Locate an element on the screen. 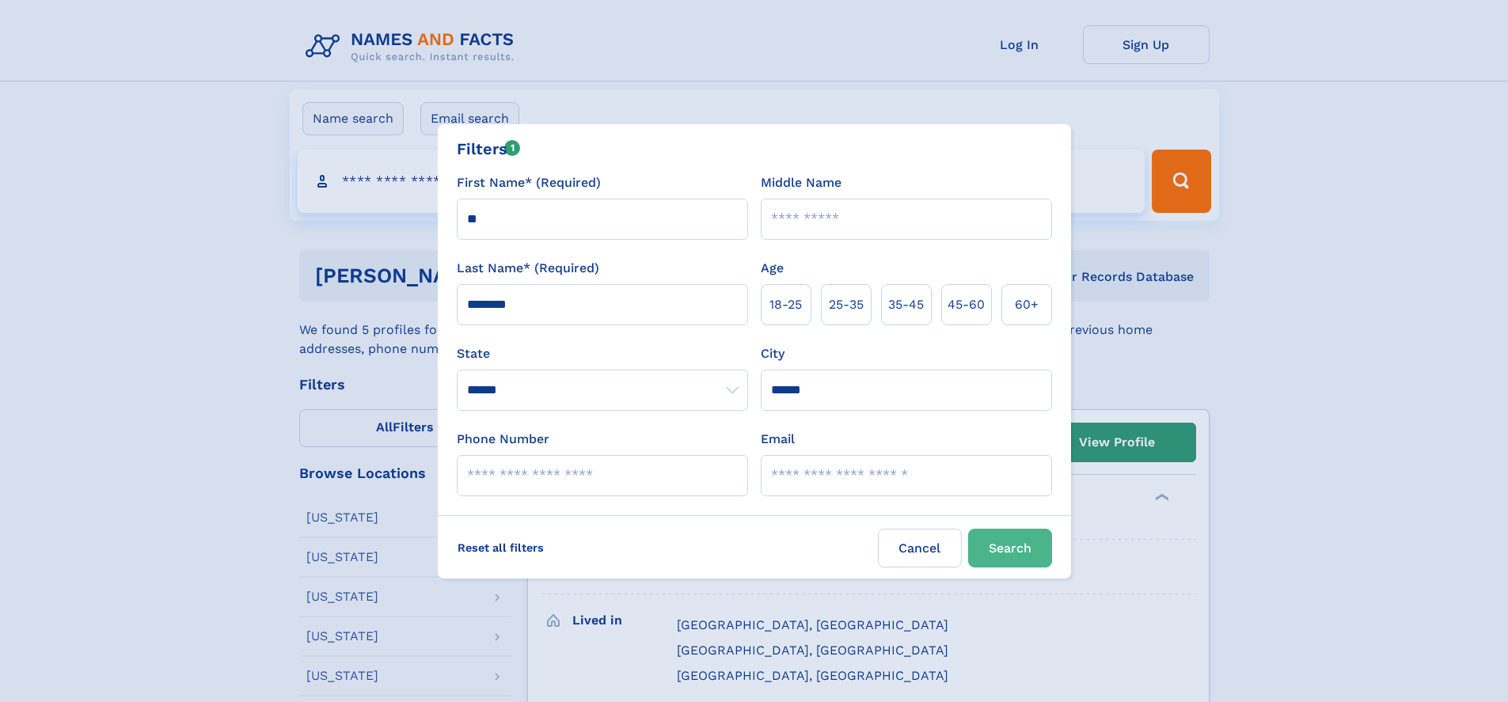  label: Reset all filters is located at coordinates (500, 548).